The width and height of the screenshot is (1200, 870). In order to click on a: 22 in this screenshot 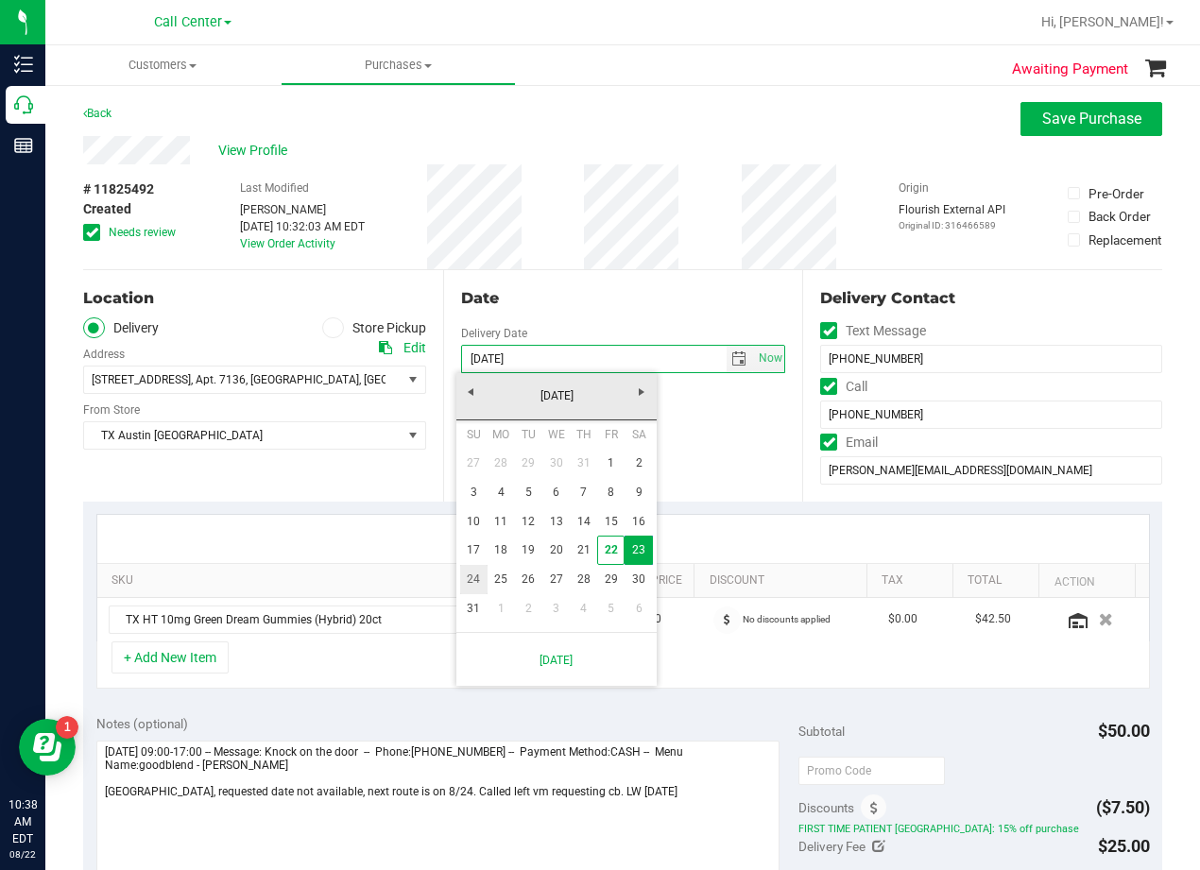, I will do `click(610, 550)`.